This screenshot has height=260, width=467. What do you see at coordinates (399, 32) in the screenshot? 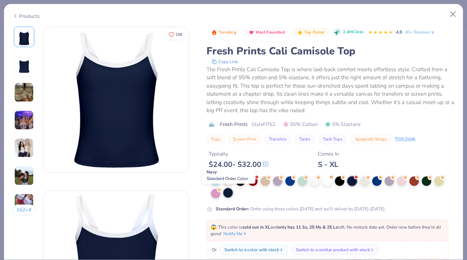
I see `span: 4.8` at bounding box center [399, 32].